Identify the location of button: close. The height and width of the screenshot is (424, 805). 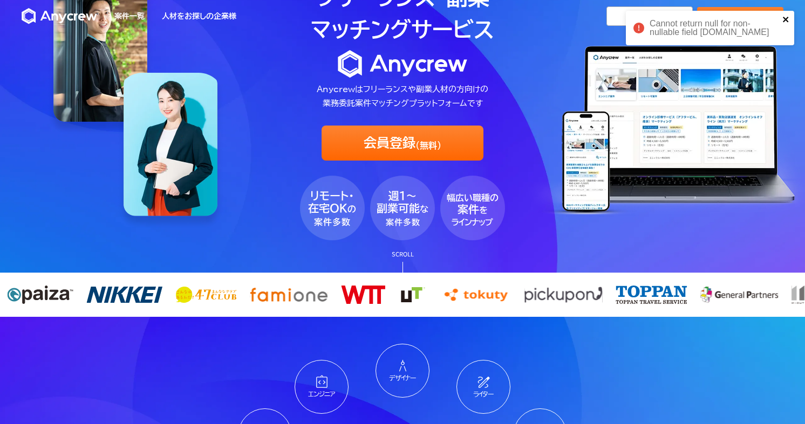
(786, 20).